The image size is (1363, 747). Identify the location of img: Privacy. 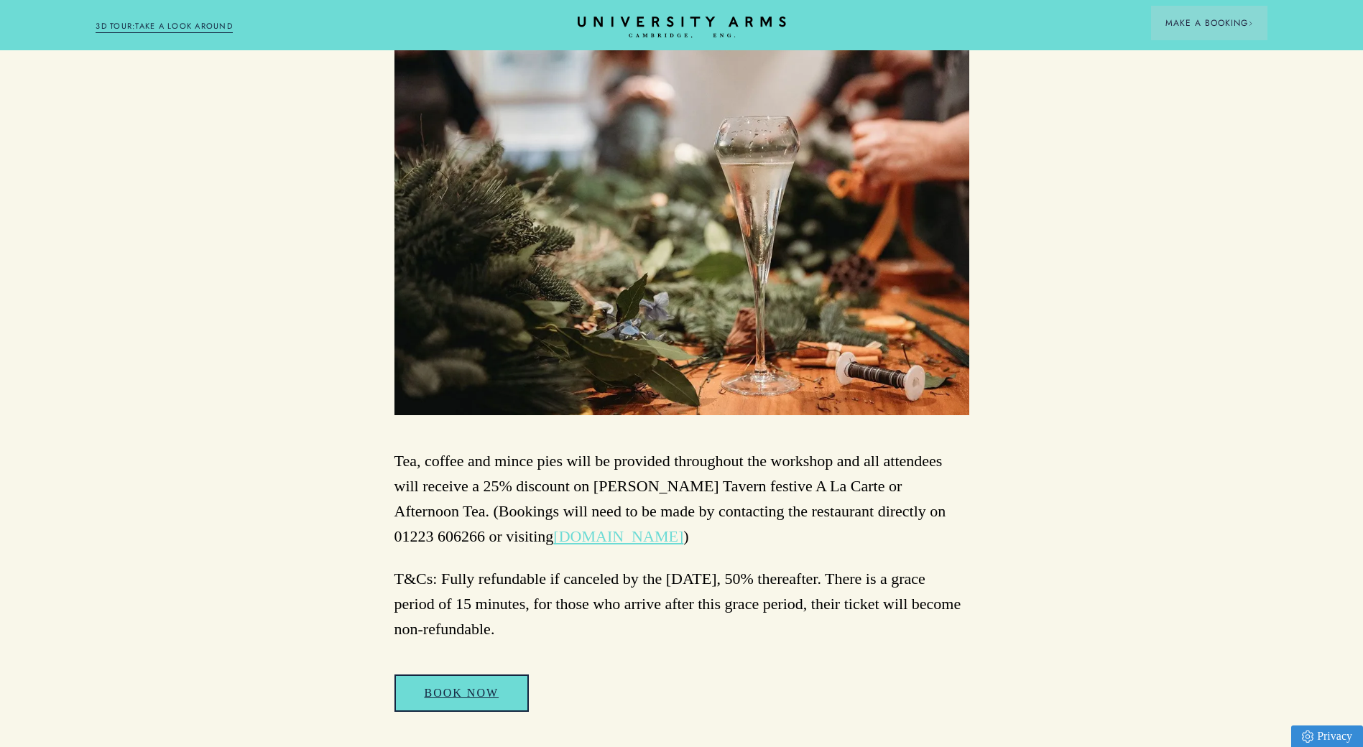
(1307, 736).